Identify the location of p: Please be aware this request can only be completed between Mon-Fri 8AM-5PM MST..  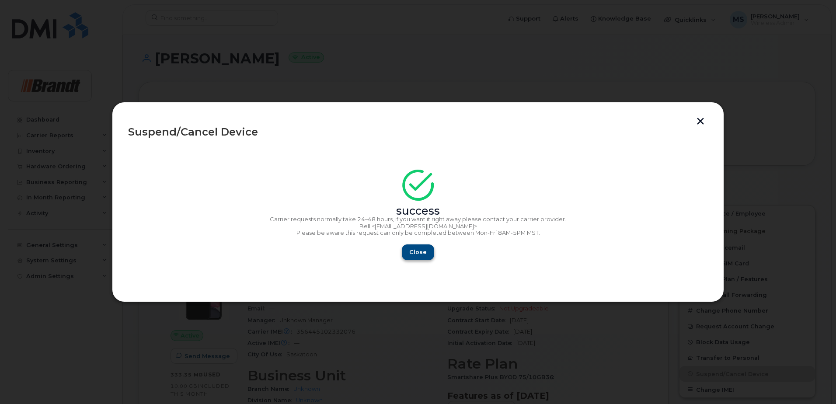
(418, 233).